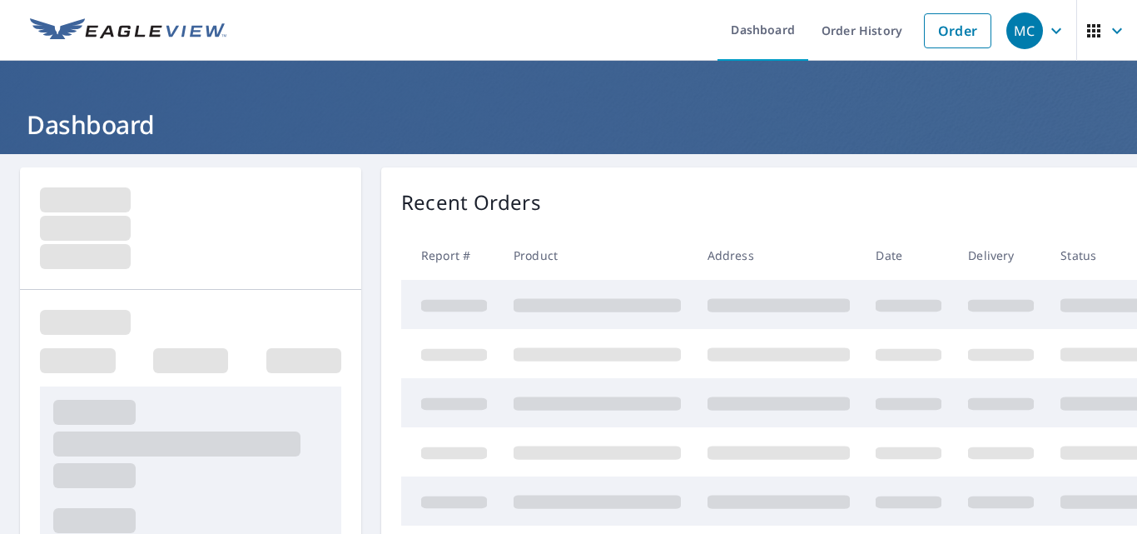 The height and width of the screenshot is (534, 1137). I want to click on h1: Dashboard, so click(569, 124).